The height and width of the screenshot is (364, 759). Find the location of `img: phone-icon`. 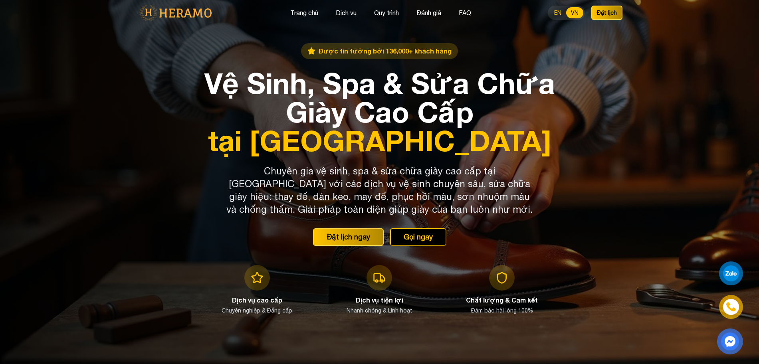

img: phone-icon is located at coordinates (730, 307).